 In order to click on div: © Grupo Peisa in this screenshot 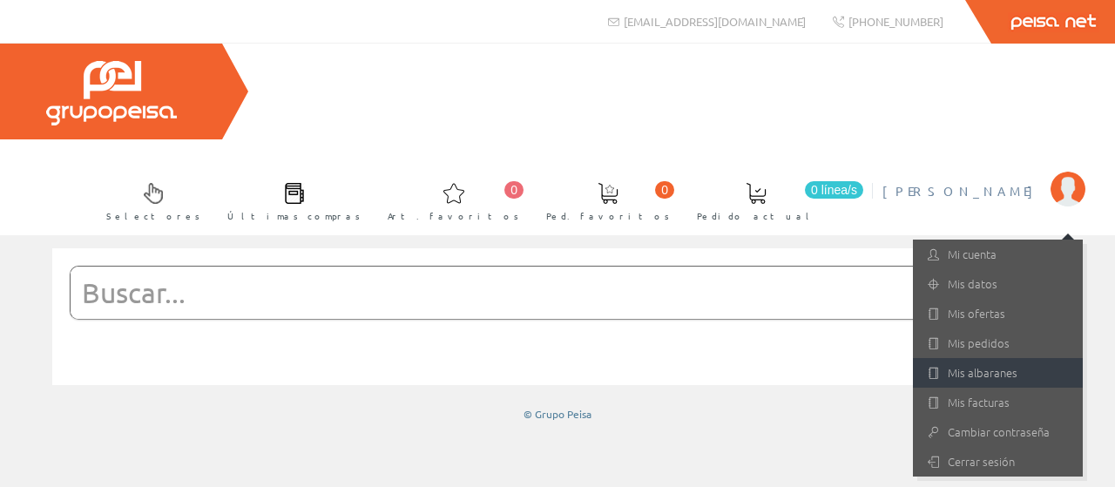, I will do `click(557, 414)`.